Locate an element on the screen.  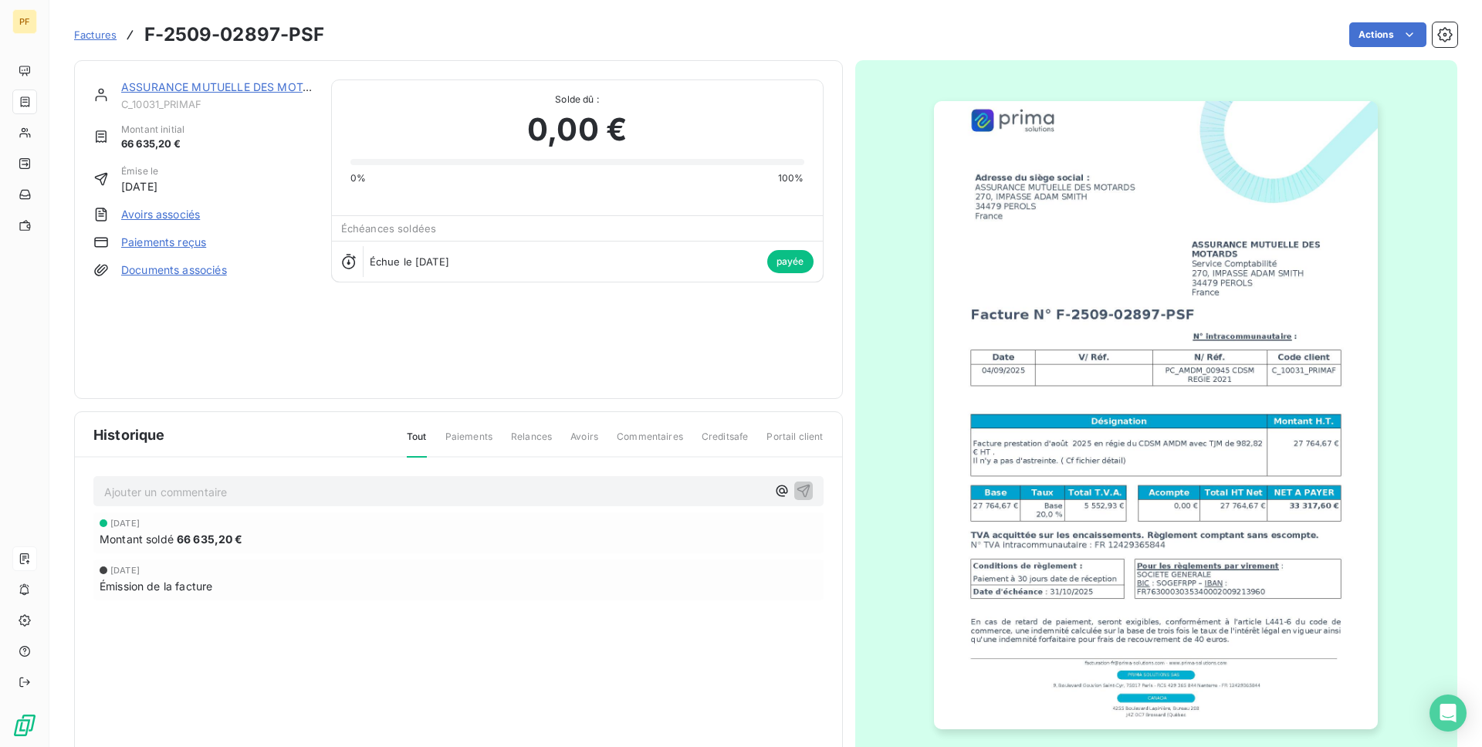
span: Commentaires is located at coordinates (650, 443).